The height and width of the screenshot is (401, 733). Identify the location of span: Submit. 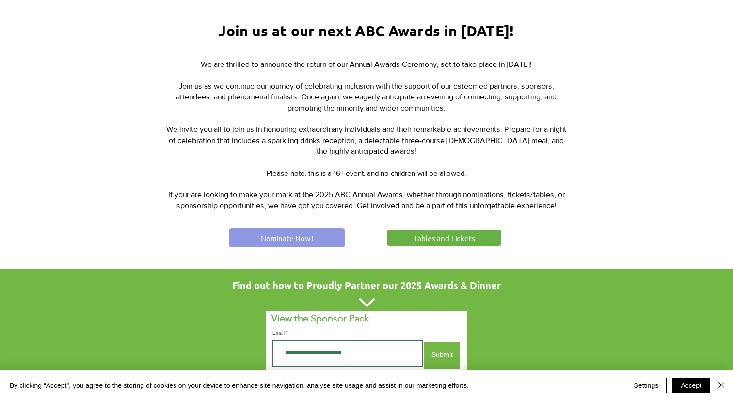
(442, 355).